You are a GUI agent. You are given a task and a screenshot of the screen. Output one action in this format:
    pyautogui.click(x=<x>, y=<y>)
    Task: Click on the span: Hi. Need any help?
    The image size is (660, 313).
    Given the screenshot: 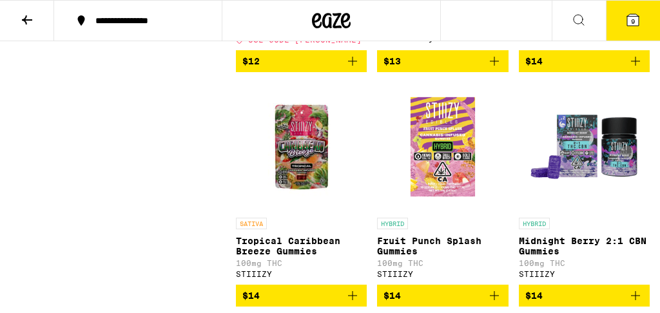 What is the action you would take?
    pyautogui.click(x=50, y=14)
    